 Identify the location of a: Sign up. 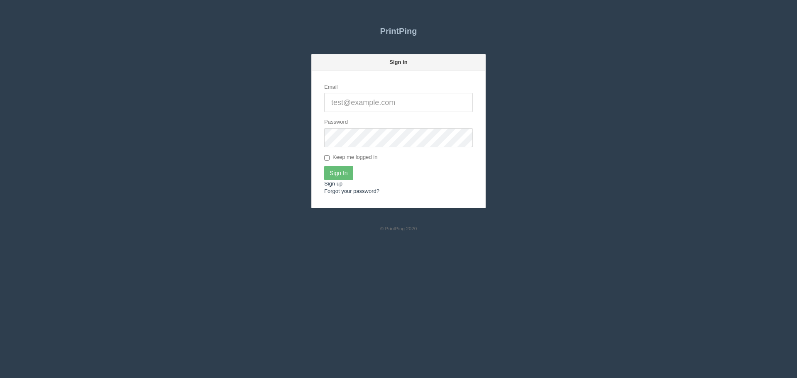
(333, 184).